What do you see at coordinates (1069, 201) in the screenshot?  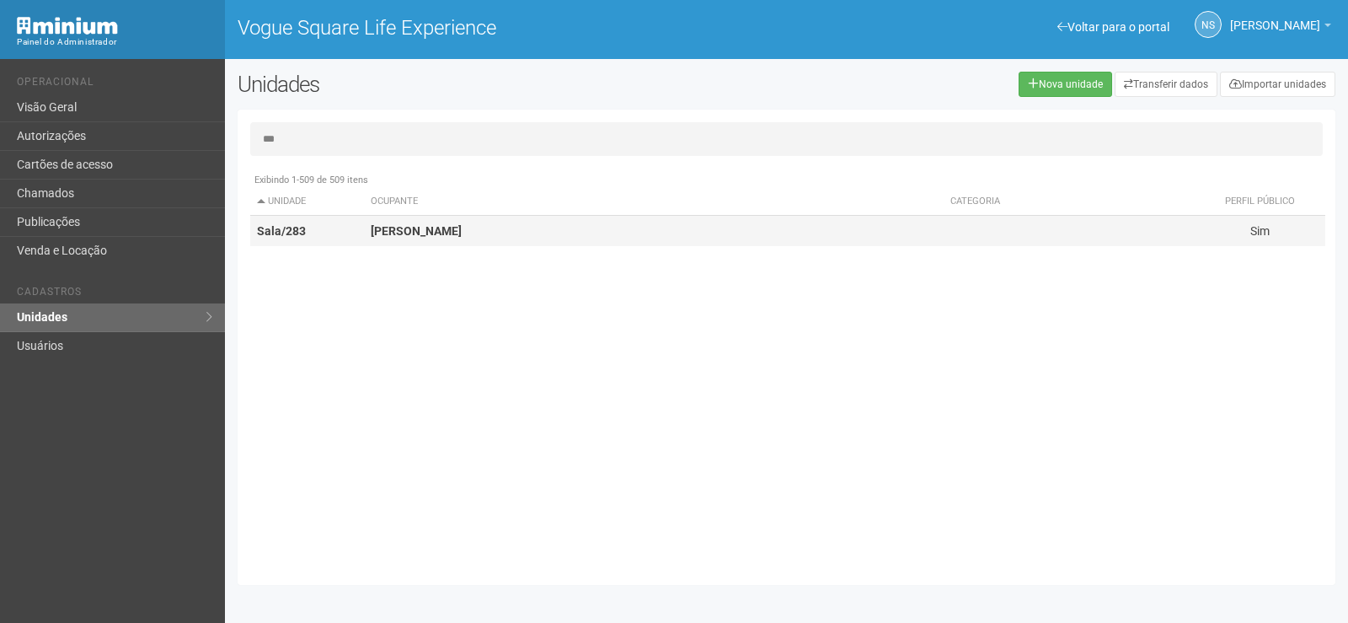 I see `th: Categoria: activate to sort column ascending` at bounding box center [1069, 201].